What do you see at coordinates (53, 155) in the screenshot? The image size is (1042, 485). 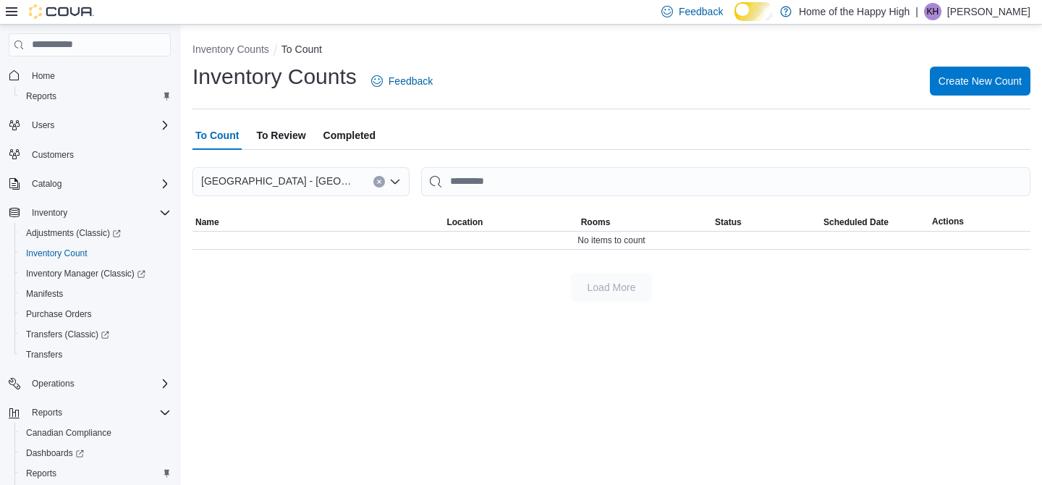 I see `a: Customers` at bounding box center [53, 155].